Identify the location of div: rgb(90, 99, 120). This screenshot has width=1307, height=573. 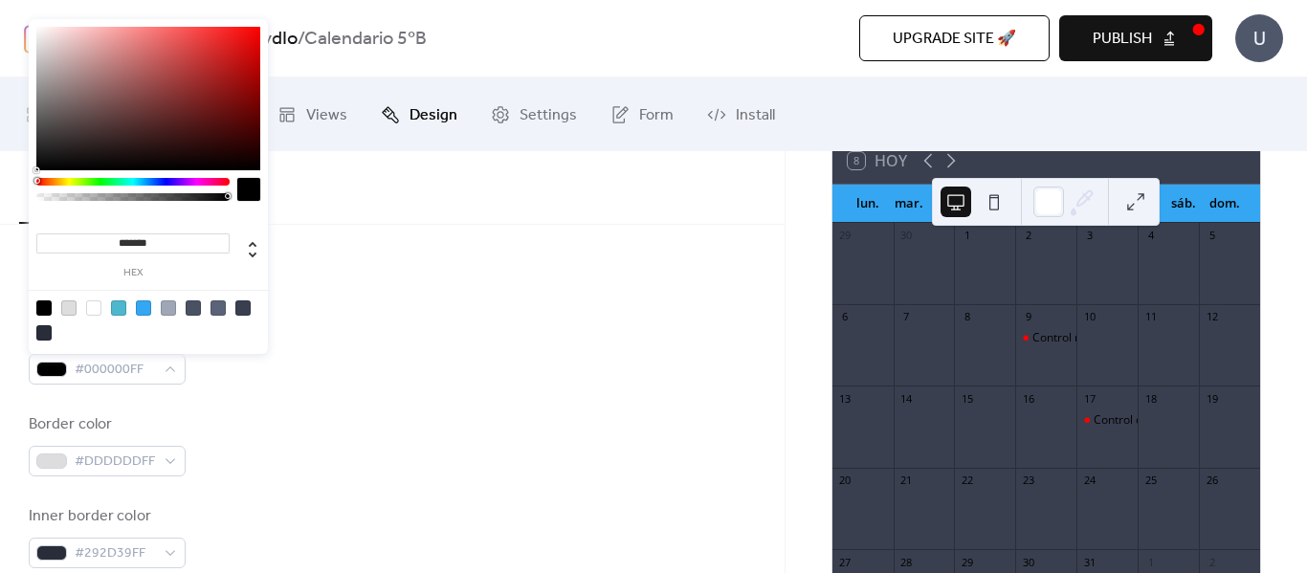
(218, 308).